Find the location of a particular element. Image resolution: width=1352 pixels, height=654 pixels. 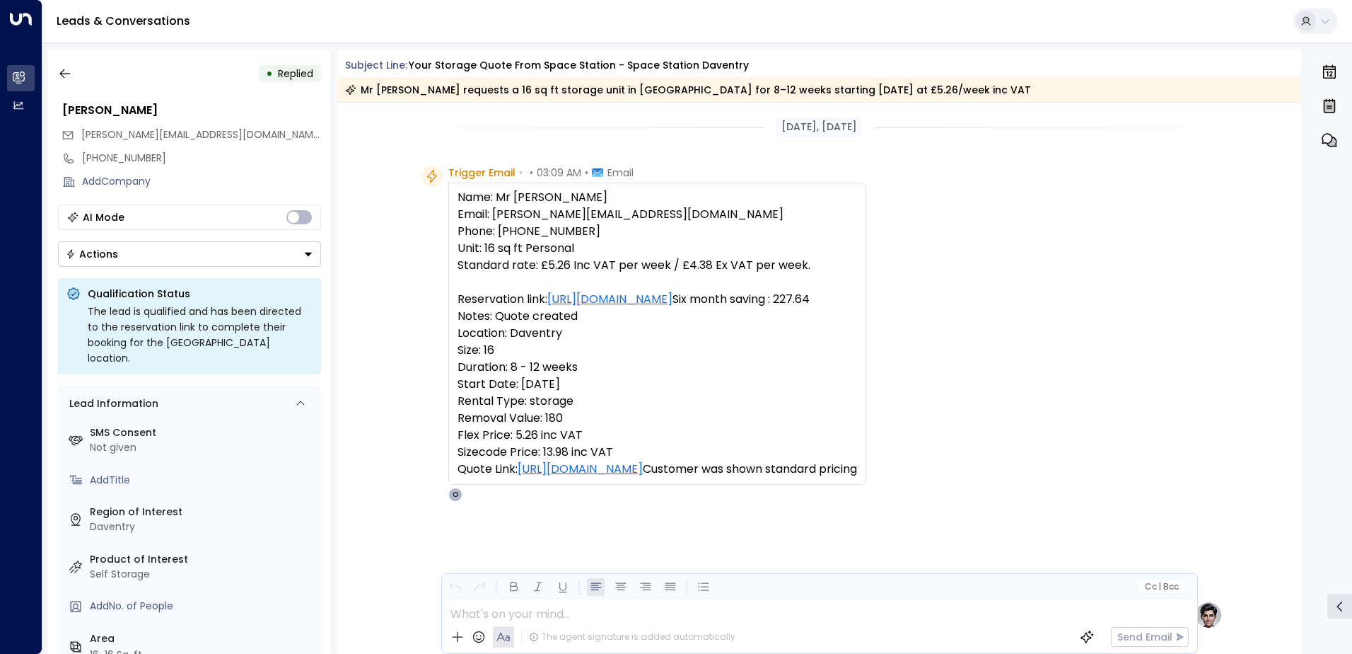

span: Replied is located at coordinates (296, 74).